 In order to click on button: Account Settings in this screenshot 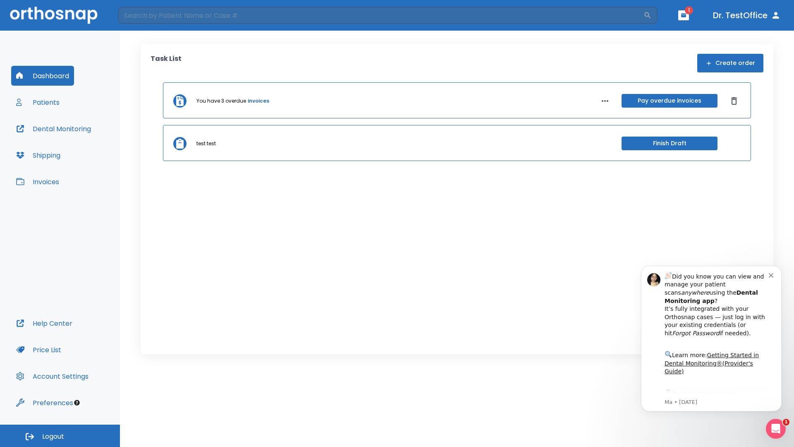, I will do `click(52, 376)`.